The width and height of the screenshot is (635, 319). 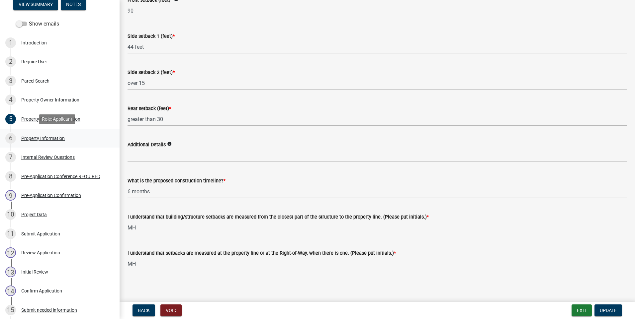 What do you see at coordinates (11, 43) in the screenshot?
I see `div: 1` at bounding box center [11, 43].